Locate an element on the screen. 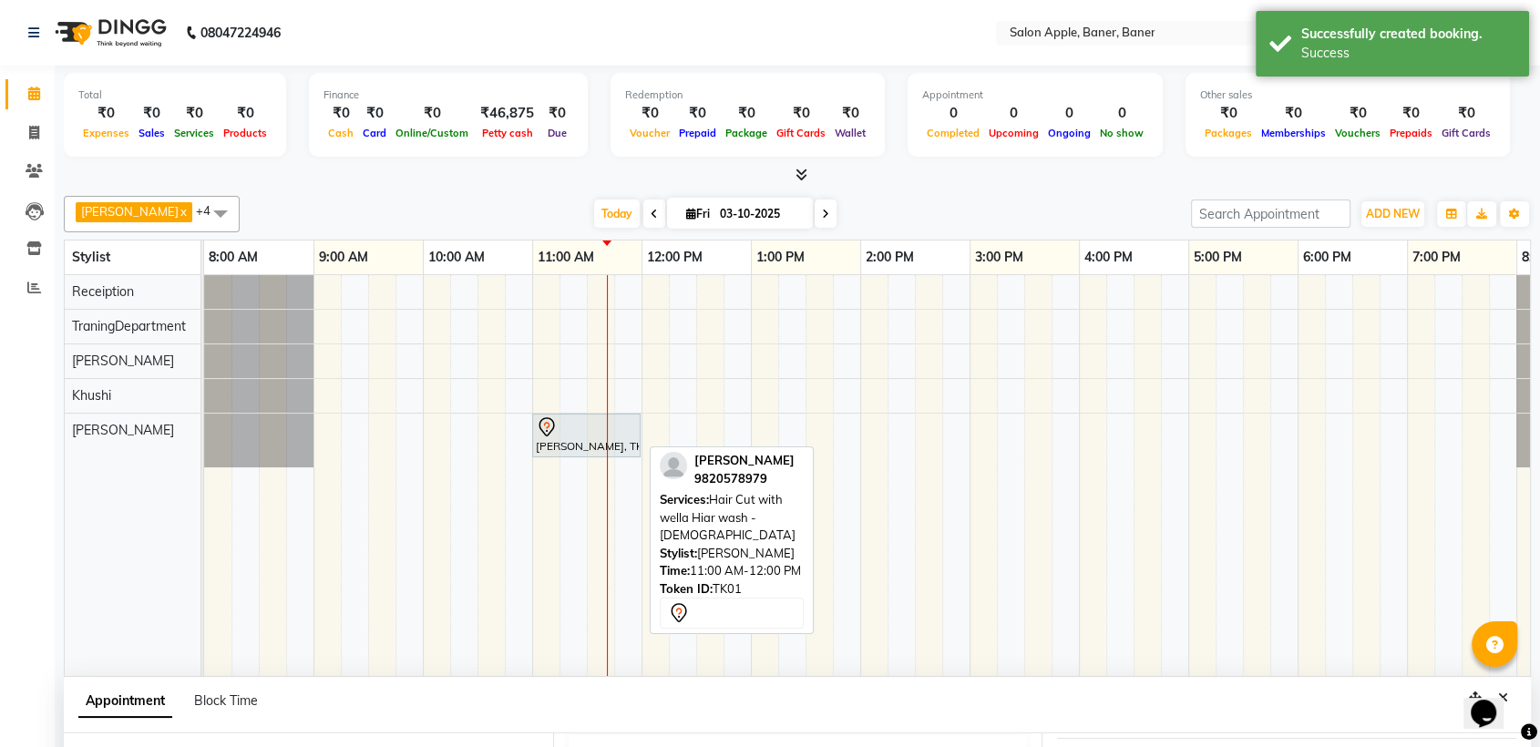  div: TK01 is located at coordinates (732, 590).